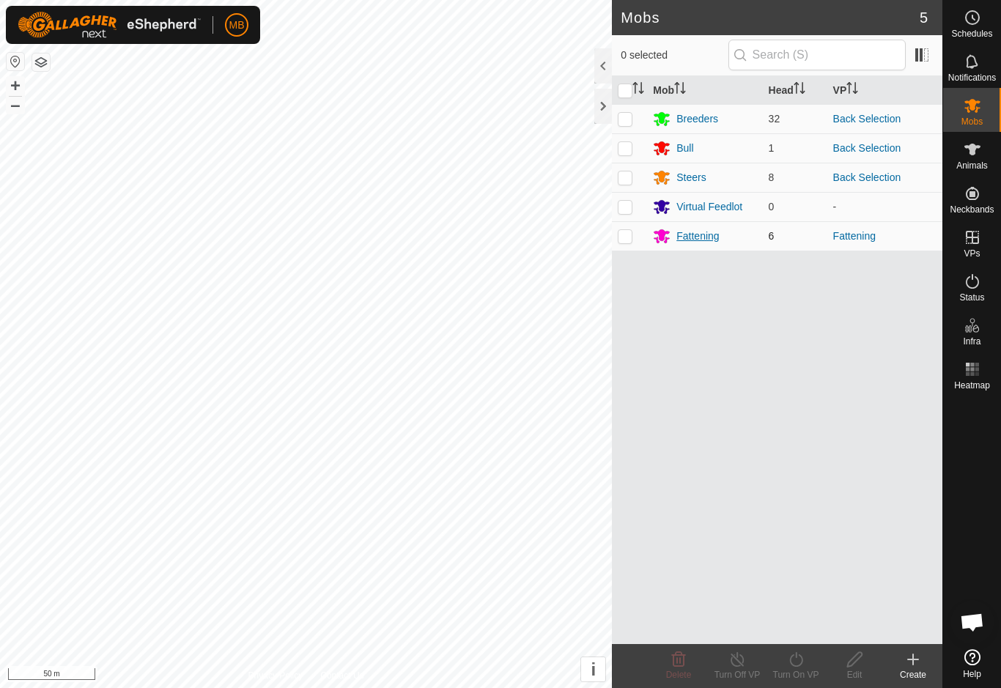  I want to click on span: 0, so click(771, 207).